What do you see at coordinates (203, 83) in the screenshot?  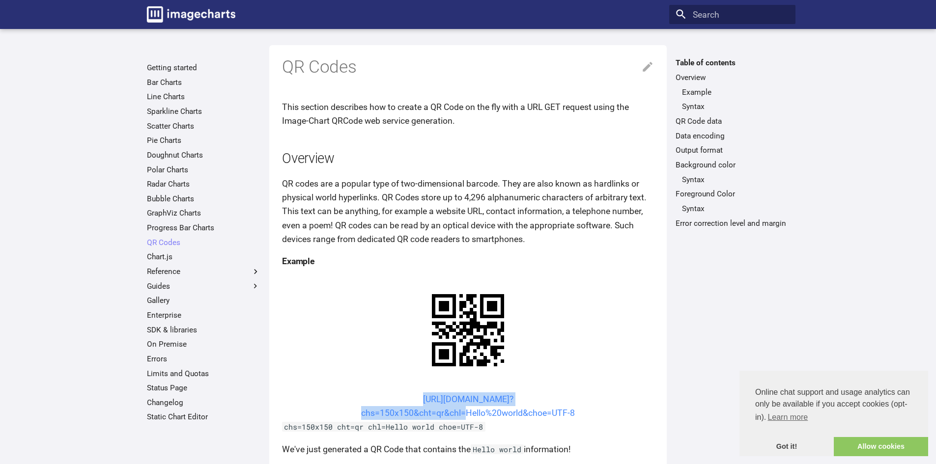 I see `a: Bar Charts` at bounding box center [203, 83].